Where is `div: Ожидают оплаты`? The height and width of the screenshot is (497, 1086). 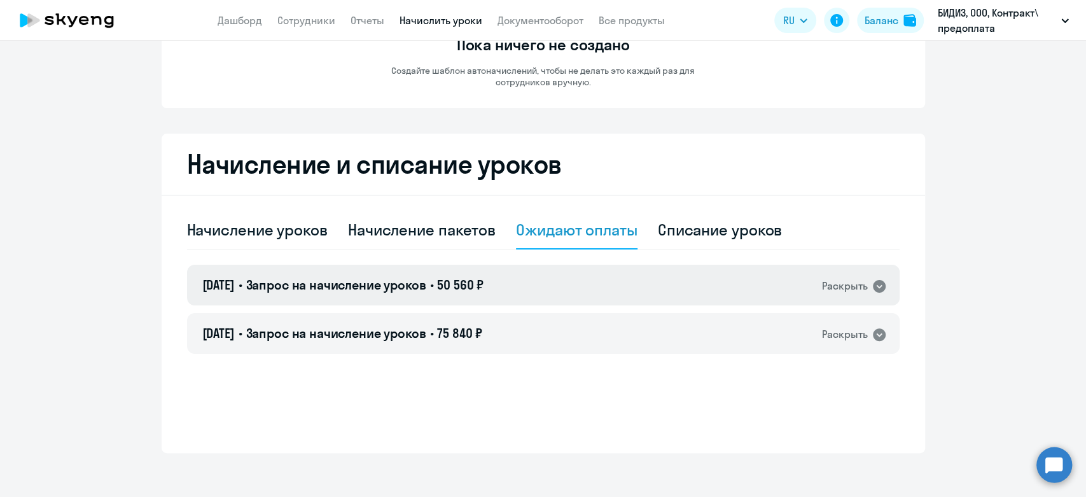 div: Ожидают оплаты is located at coordinates (576, 230).